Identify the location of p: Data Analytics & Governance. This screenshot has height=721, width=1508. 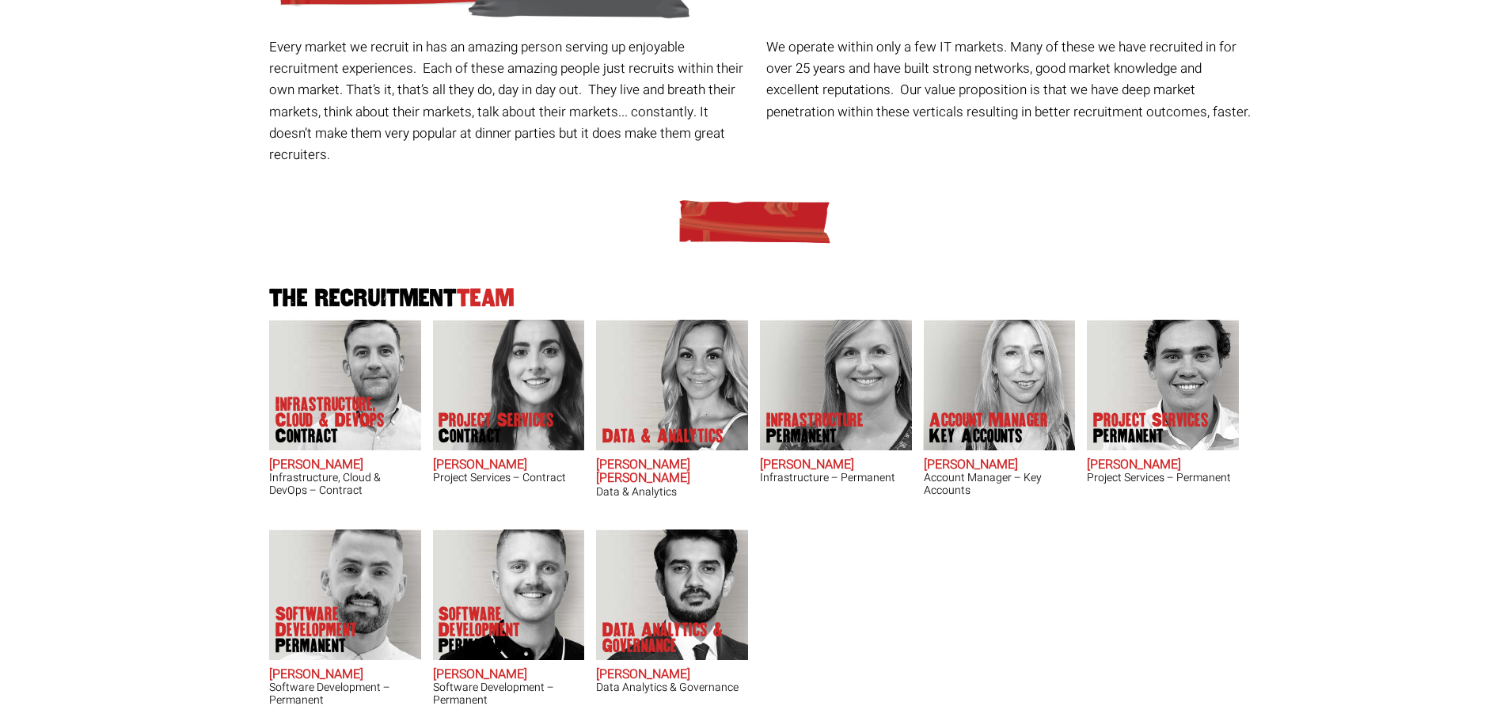
(666, 638).